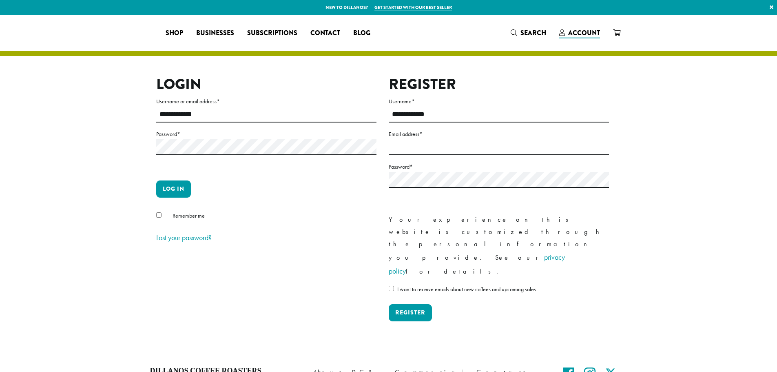  What do you see at coordinates (362, 33) in the screenshot?
I see `span: Blog` at bounding box center [362, 33].